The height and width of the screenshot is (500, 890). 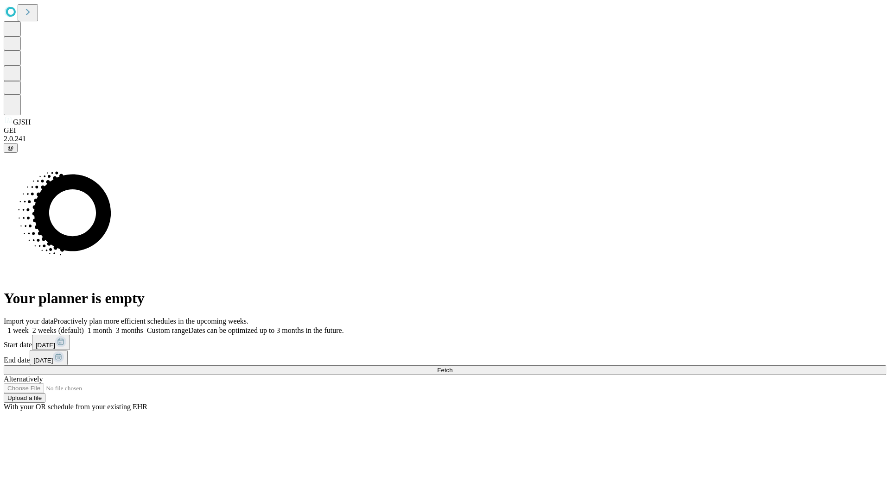 I want to click on button: Upload a file, so click(x=25, y=398).